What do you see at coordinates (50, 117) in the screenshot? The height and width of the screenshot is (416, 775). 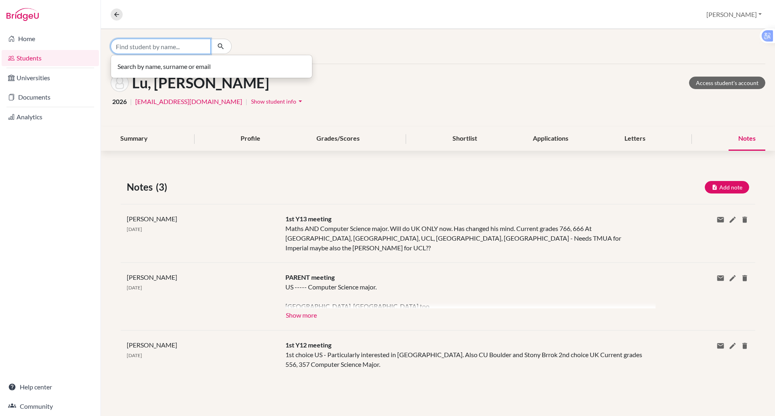 I see `a: Analytics` at bounding box center [50, 117].